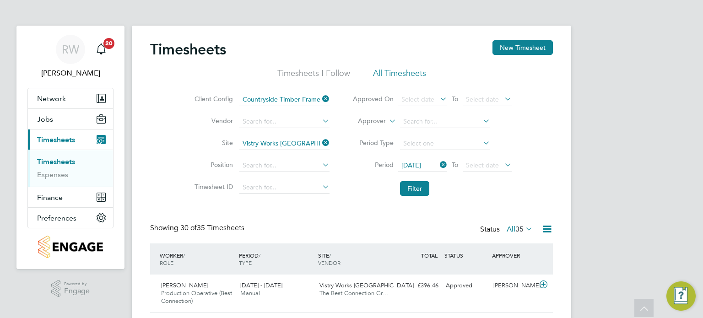  I want to click on a: Timesheets, so click(56, 162).